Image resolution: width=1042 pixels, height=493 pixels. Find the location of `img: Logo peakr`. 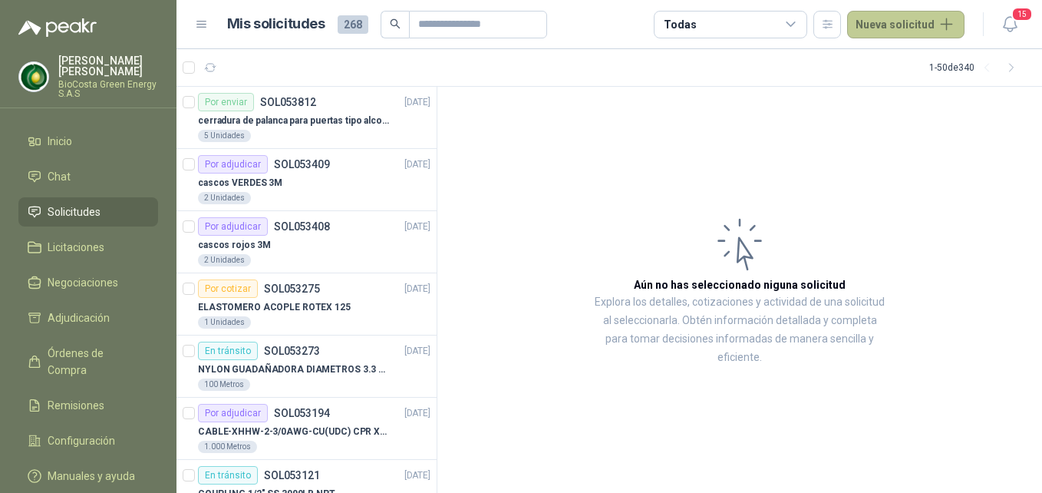

img: Logo peakr is located at coordinates (58, 28).